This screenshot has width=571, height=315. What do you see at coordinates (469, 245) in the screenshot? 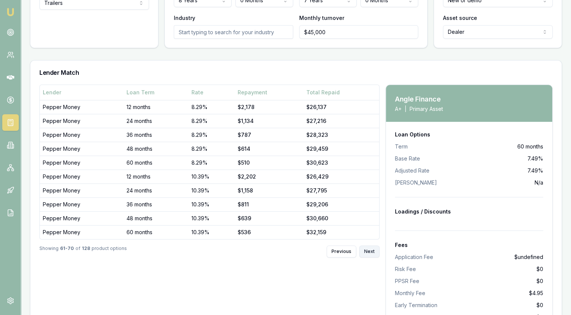
I see `div: Fees` at bounding box center [469, 245].